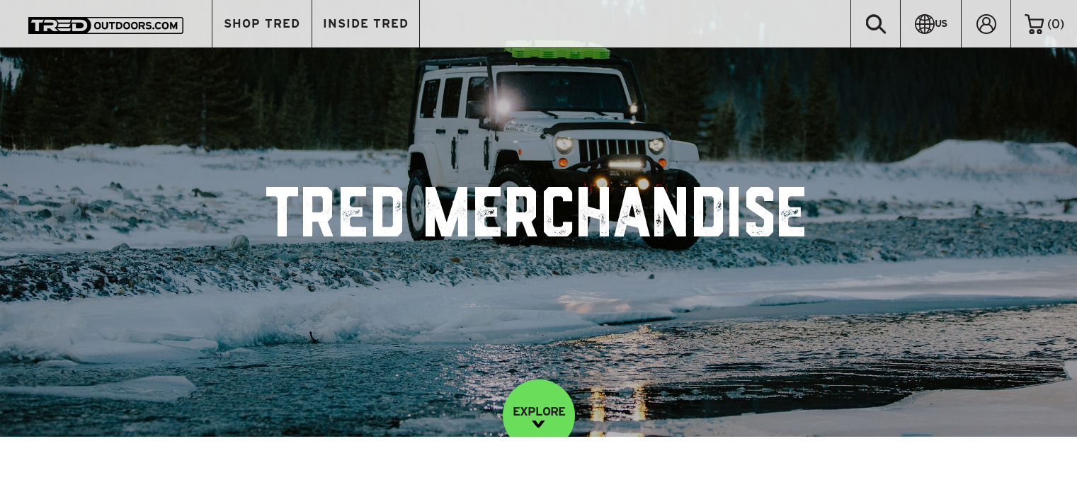 This screenshot has width=1077, height=492. What do you see at coordinates (262, 23) in the screenshot?
I see `span: SHOP TRED` at bounding box center [262, 23].